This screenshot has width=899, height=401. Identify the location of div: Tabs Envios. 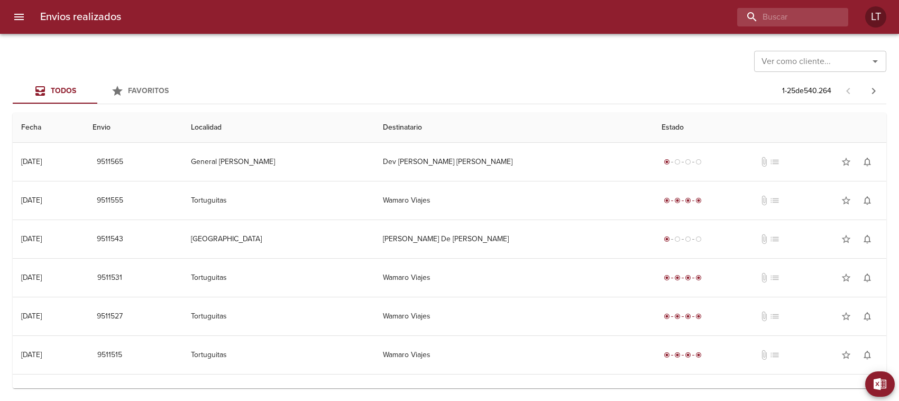
(97, 91).